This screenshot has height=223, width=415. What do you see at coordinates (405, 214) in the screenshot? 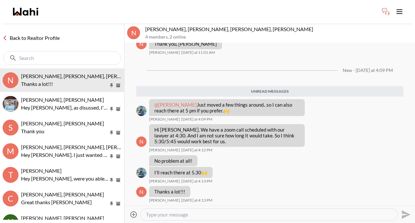
I see `button: Send` at bounding box center [405, 214].